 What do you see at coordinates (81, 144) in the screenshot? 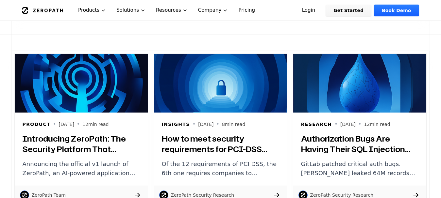
I see `h3: Introducing ZeroPath: The Security Platform That Actually Understands Your Code` at bounding box center [81, 144].